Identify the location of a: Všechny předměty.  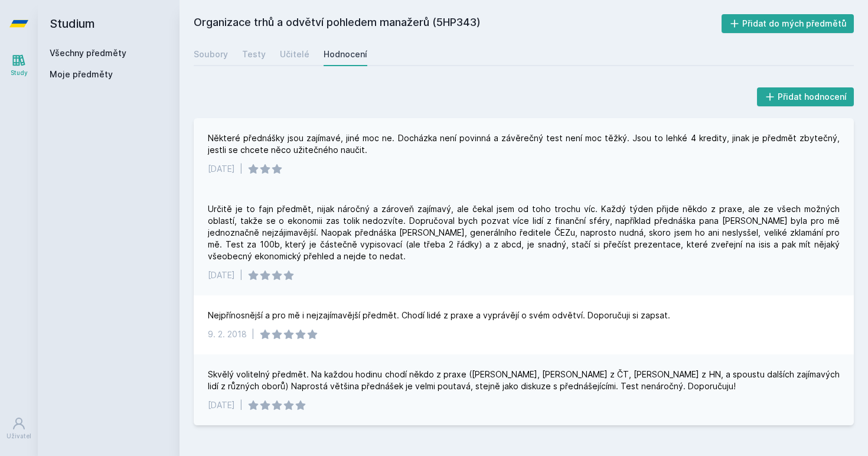
(88, 53).